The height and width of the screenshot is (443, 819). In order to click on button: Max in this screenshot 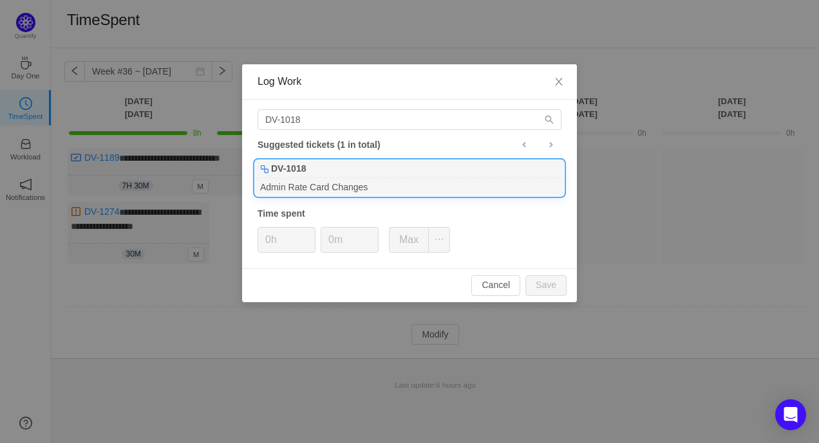, I will do `click(409, 240)`.